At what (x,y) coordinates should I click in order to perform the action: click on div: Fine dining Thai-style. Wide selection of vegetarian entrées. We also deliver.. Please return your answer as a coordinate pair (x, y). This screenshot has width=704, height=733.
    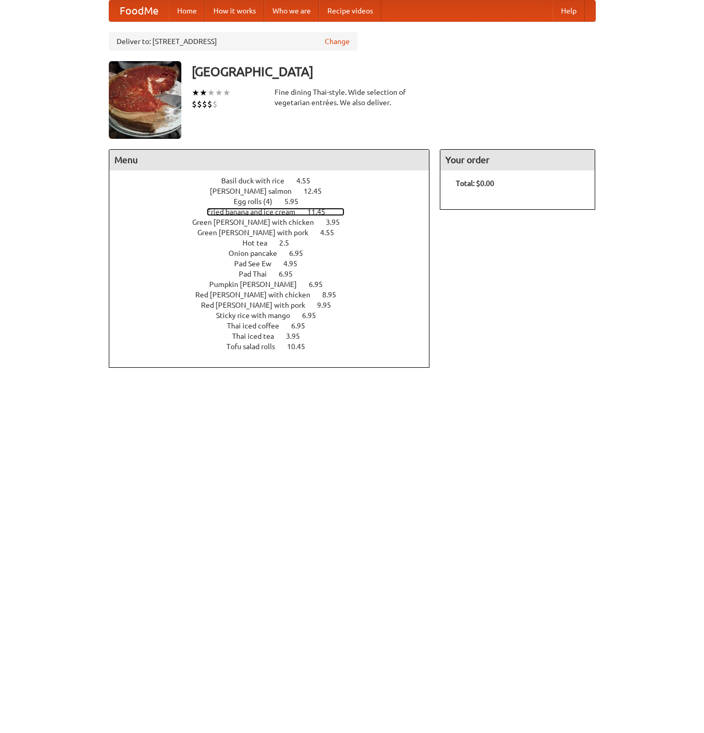
    Looking at the image, I should click on (352, 97).